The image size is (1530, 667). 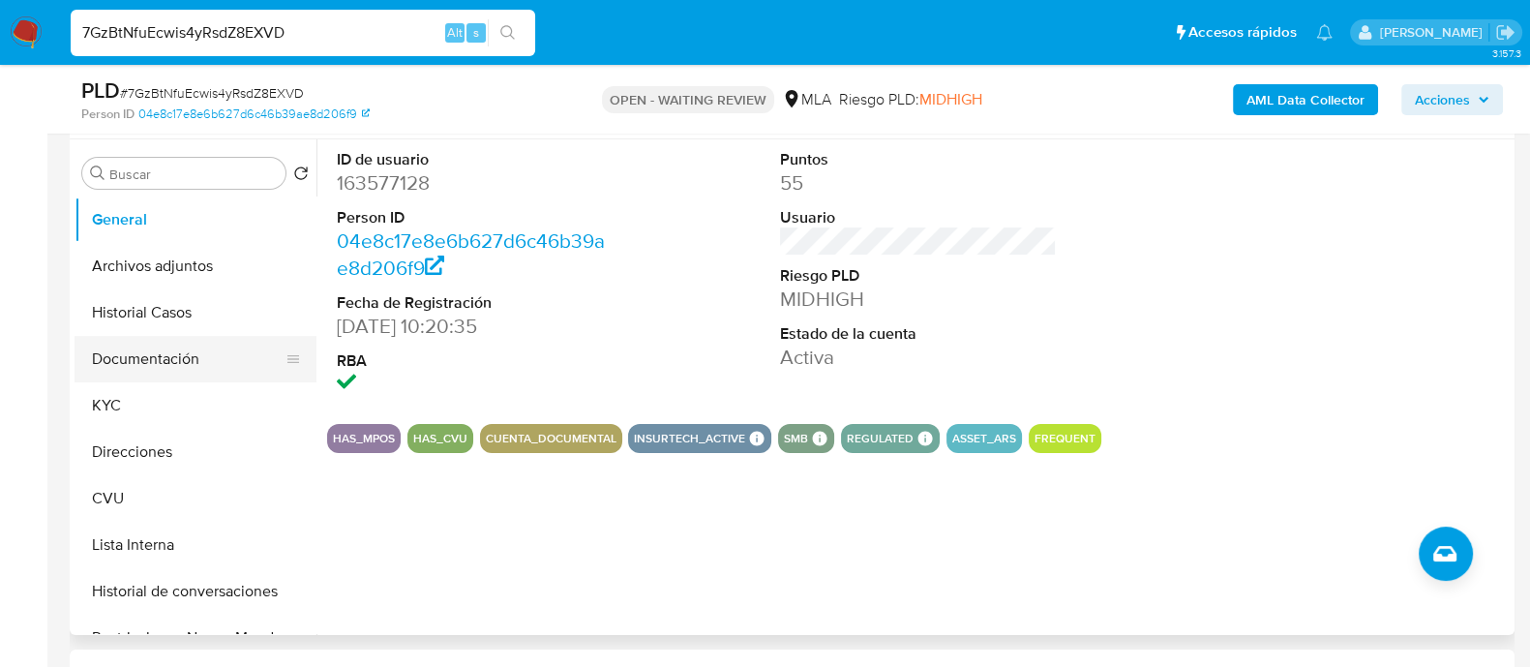 I want to click on button: Direcciones, so click(x=195, y=452).